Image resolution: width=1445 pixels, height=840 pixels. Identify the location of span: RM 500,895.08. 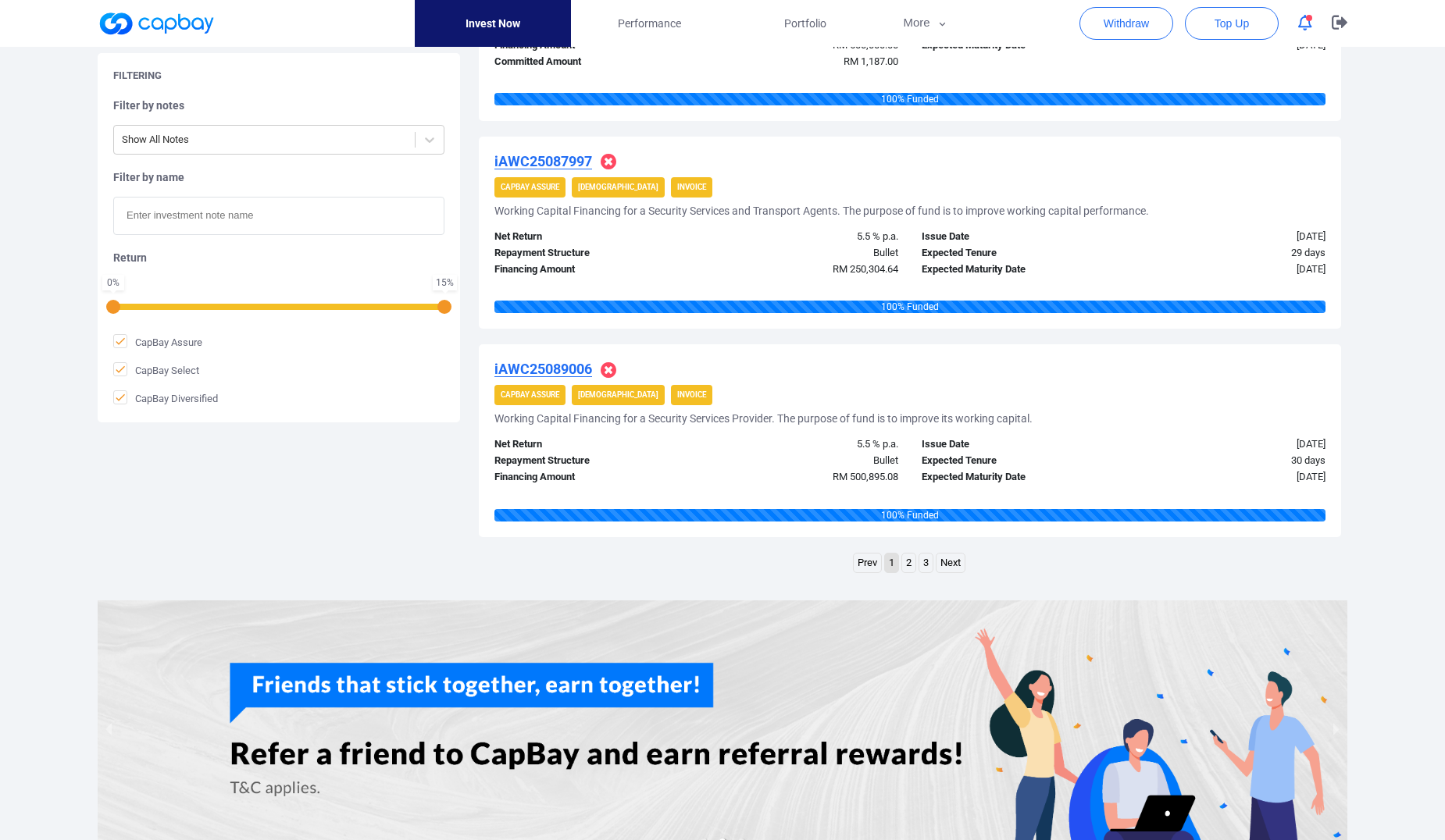
(865, 476).